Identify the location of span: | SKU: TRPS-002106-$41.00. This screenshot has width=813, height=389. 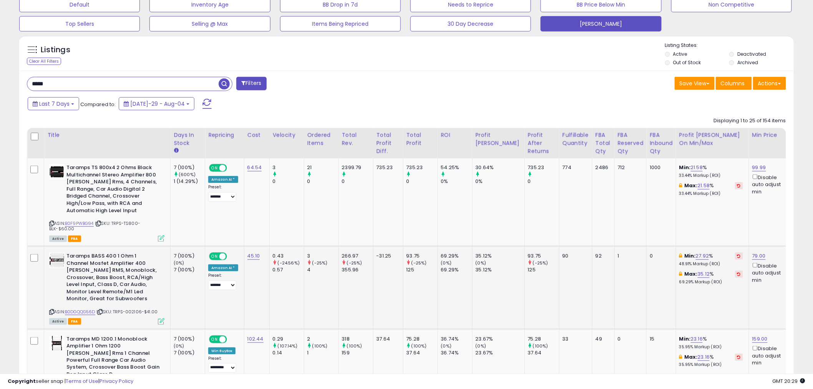
(127, 312).